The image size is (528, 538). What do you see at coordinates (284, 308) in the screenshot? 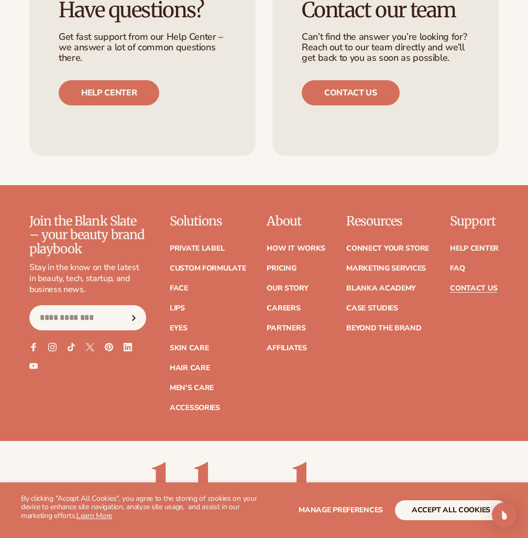
I see `a: Careers` at bounding box center [284, 308].